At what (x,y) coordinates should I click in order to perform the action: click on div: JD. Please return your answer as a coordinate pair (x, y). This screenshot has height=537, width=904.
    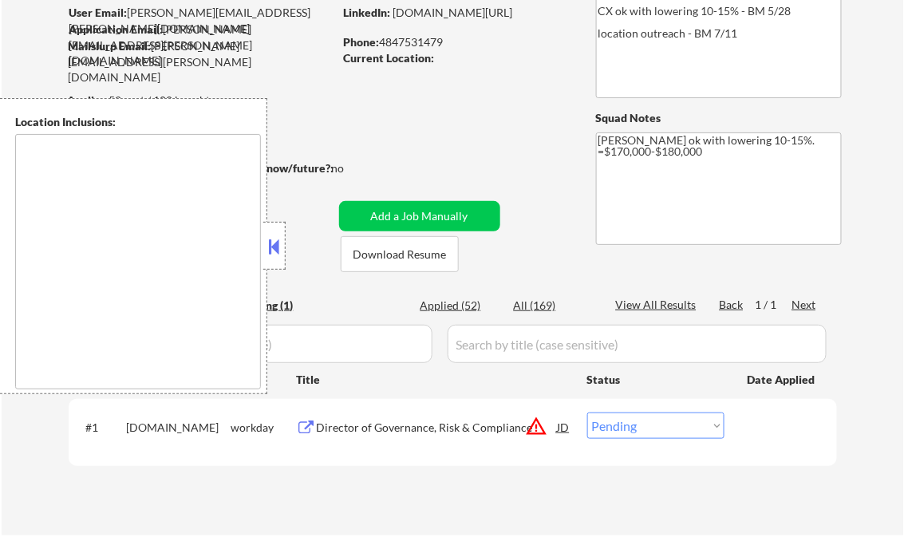
    Looking at the image, I should click on (564, 427).